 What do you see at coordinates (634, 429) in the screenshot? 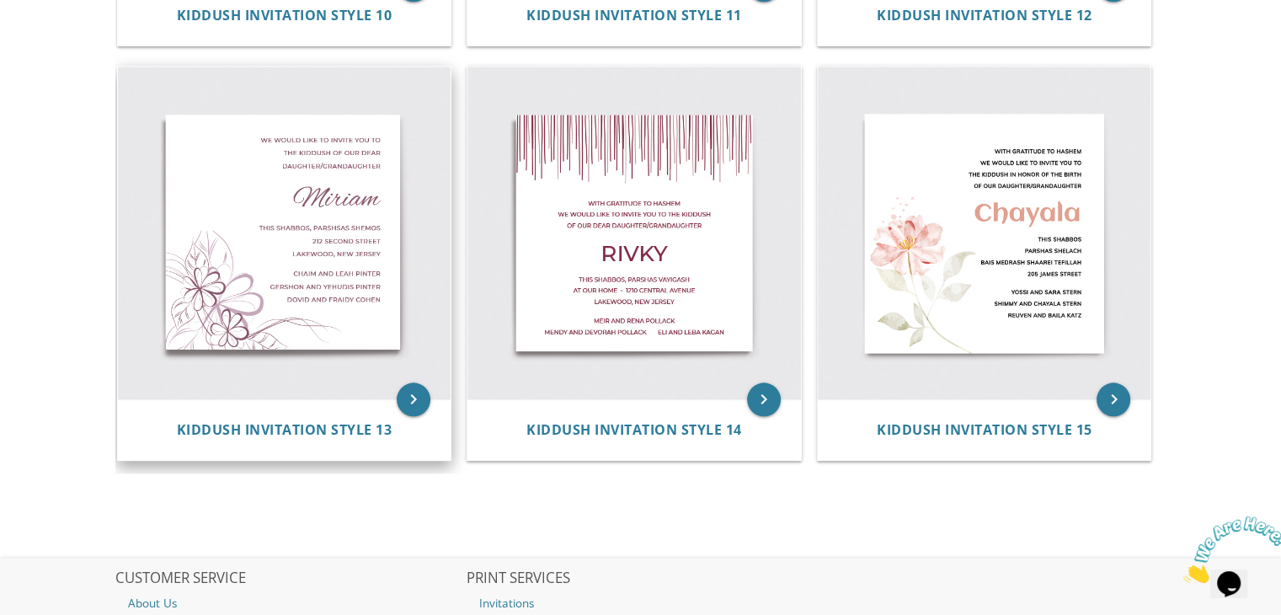
I see `a: Kiddush Invitation Style 14` at bounding box center [634, 429].